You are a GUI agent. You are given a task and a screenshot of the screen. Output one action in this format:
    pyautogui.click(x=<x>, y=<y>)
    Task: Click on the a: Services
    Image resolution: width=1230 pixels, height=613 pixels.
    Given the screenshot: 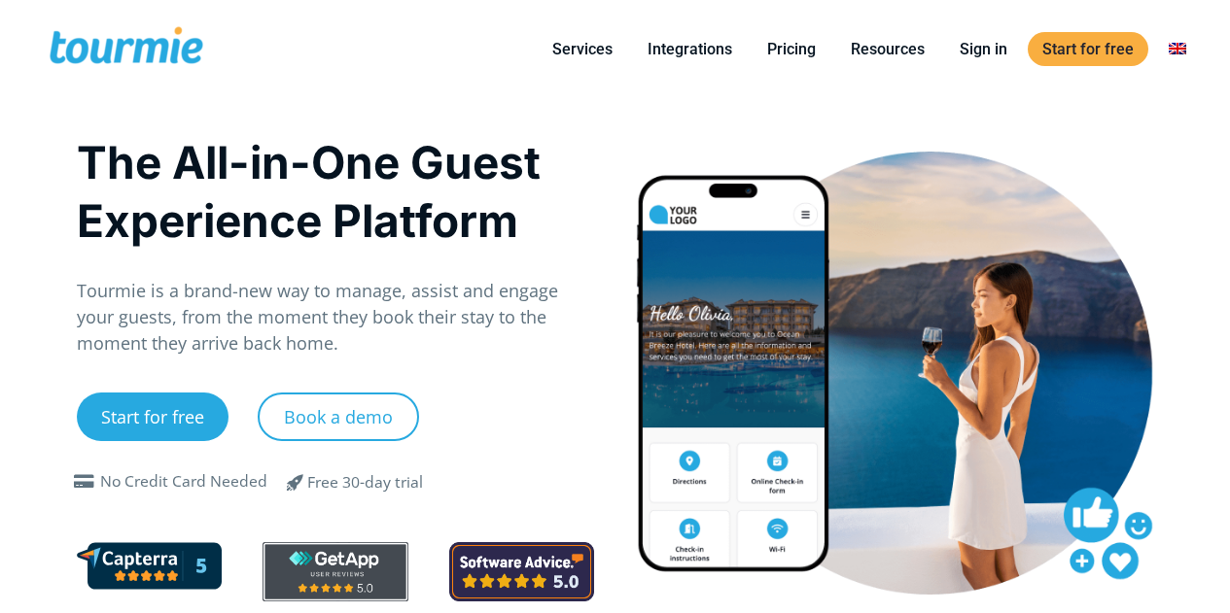 What is the action you would take?
    pyautogui.click(x=582, y=49)
    